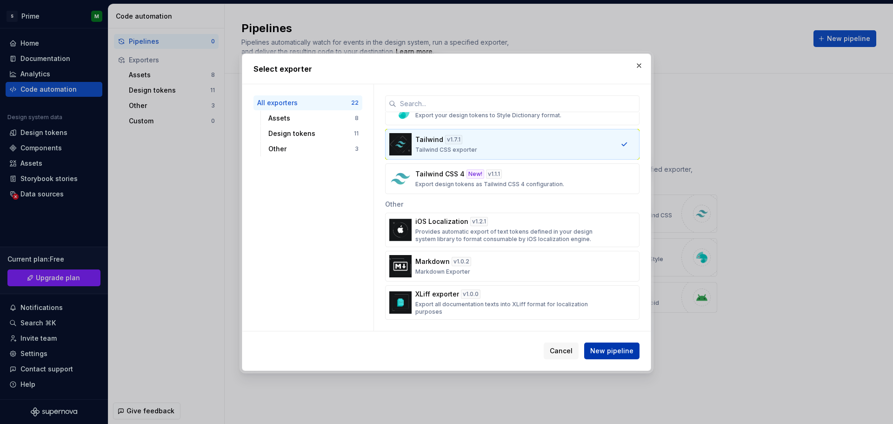 Image resolution: width=893 pixels, height=424 pixels. I want to click on button: Cancel, so click(561, 351).